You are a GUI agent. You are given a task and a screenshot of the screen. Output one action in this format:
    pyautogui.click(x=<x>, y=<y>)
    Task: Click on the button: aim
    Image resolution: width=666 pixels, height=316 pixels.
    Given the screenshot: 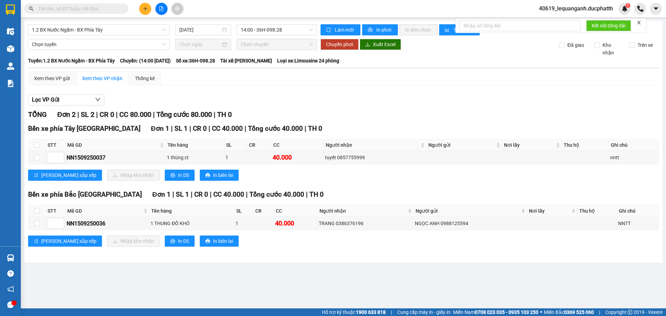 What is the action you would take?
    pyautogui.click(x=177, y=9)
    